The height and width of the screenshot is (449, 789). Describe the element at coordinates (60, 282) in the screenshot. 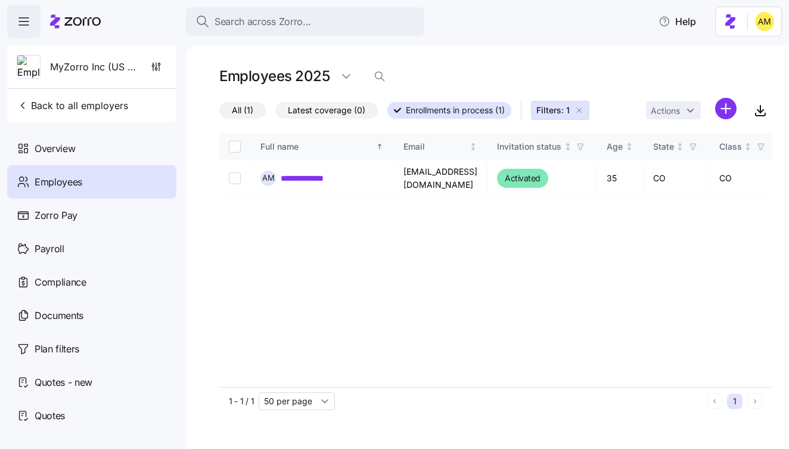

I see `span: Compliance` at that location.